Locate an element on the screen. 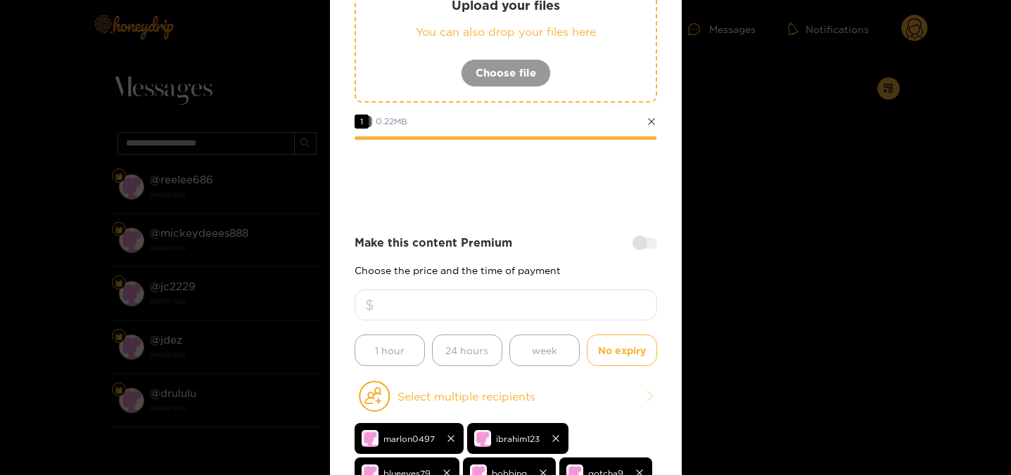  span: 0.22 MB is located at coordinates (391, 121).